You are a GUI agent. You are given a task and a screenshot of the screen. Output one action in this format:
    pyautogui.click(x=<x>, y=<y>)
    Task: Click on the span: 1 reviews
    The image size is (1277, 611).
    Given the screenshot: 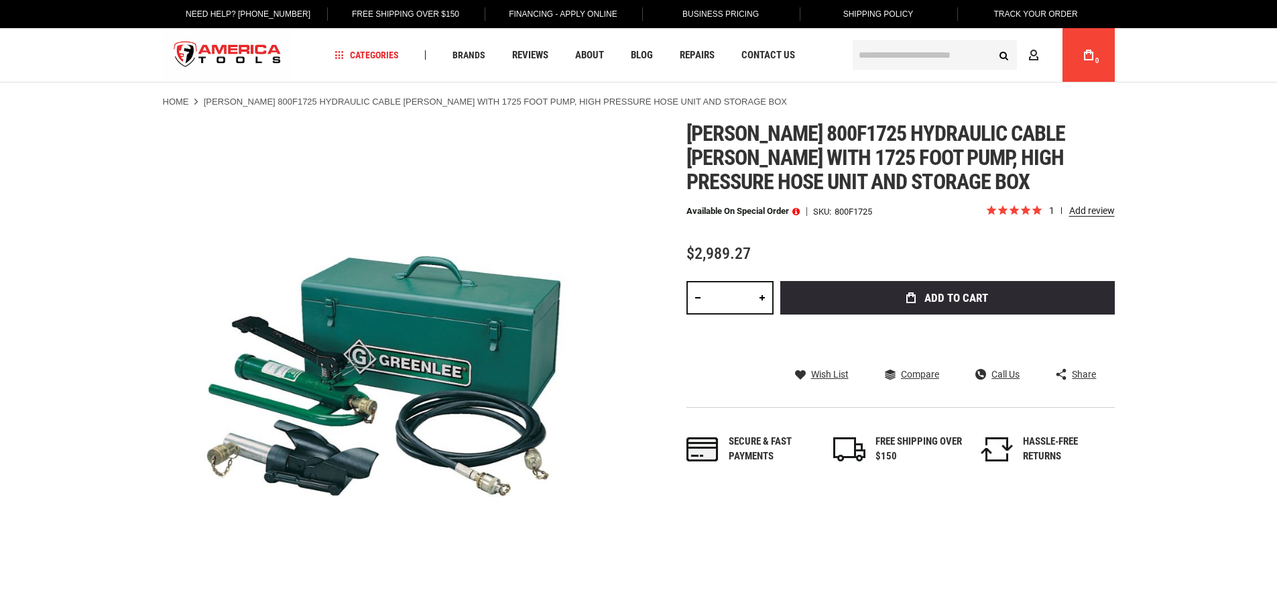 What is the action you would take?
    pyautogui.click(x=1082, y=211)
    